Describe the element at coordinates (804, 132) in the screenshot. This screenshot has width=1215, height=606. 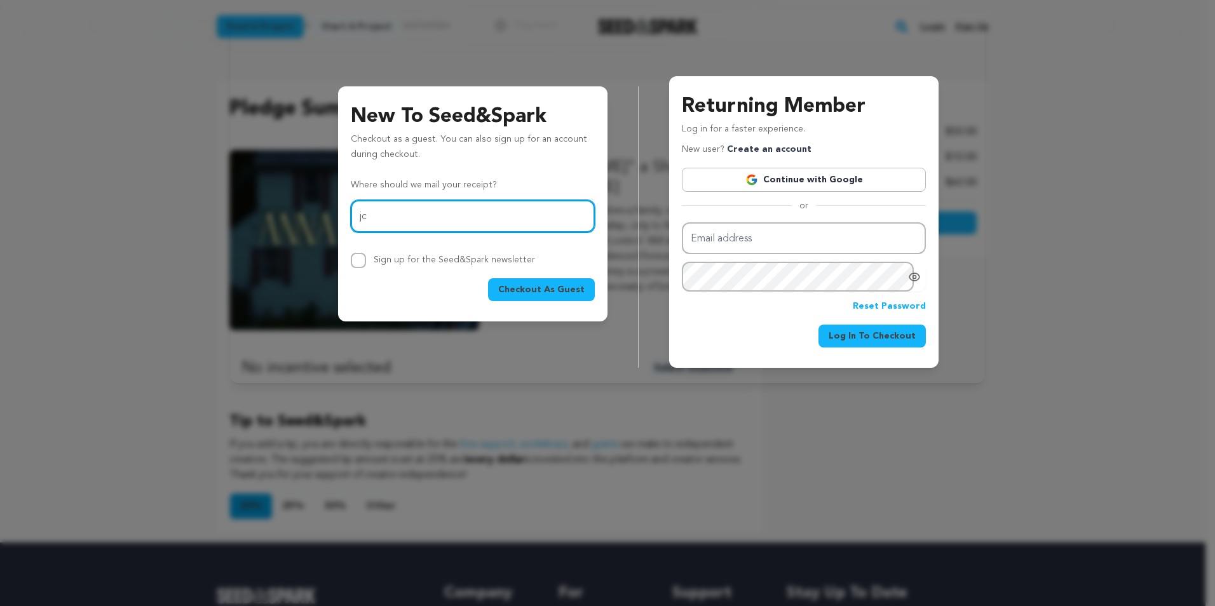
I see `p: Log in for a faster experience.` at that location.